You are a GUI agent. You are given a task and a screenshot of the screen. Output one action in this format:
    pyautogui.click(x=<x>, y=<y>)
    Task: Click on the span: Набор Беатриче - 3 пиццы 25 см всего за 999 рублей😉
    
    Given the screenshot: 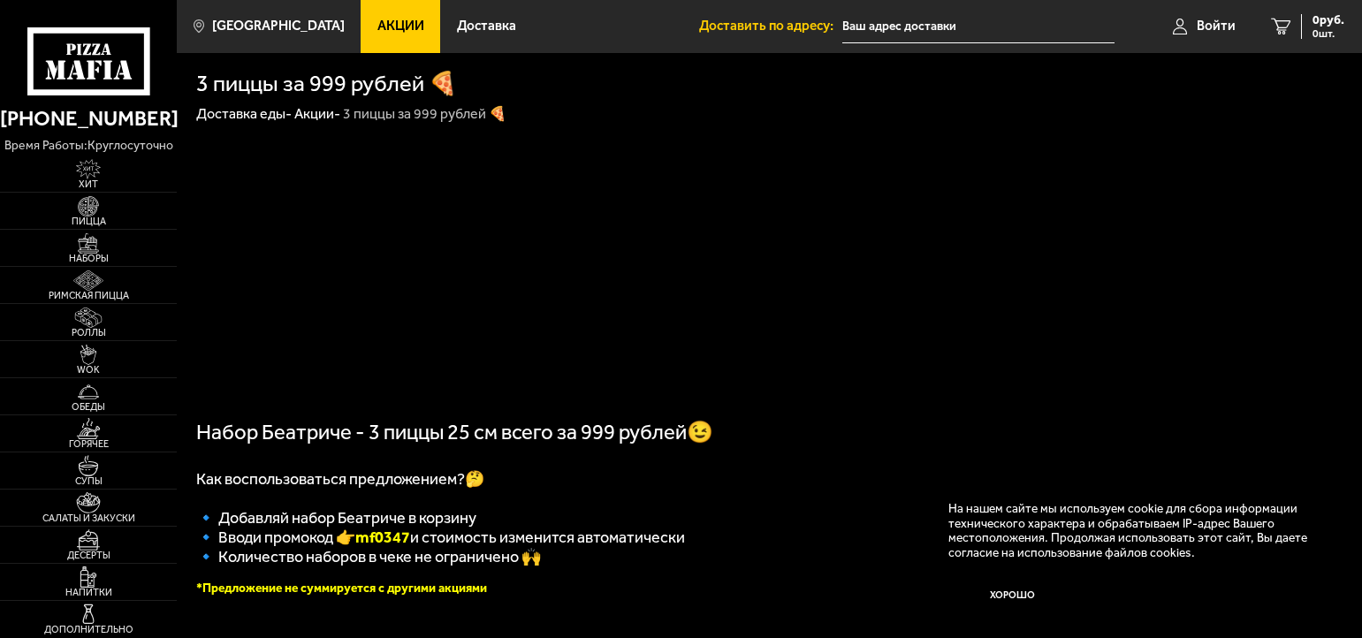 What is the action you would take?
    pyautogui.click(x=454, y=432)
    